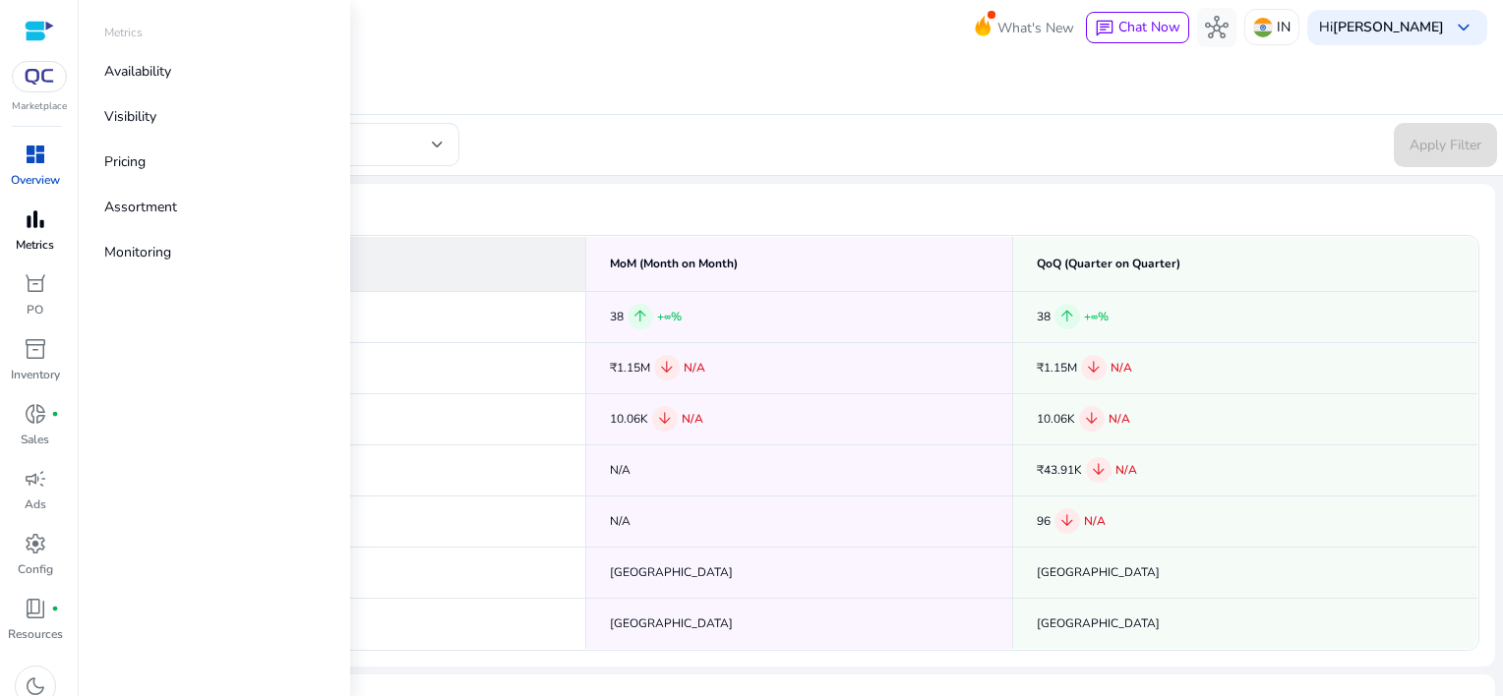 This screenshot has width=1503, height=696. What do you see at coordinates (130, 116) in the screenshot?
I see `p: Visibility` at bounding box center [130, 116].